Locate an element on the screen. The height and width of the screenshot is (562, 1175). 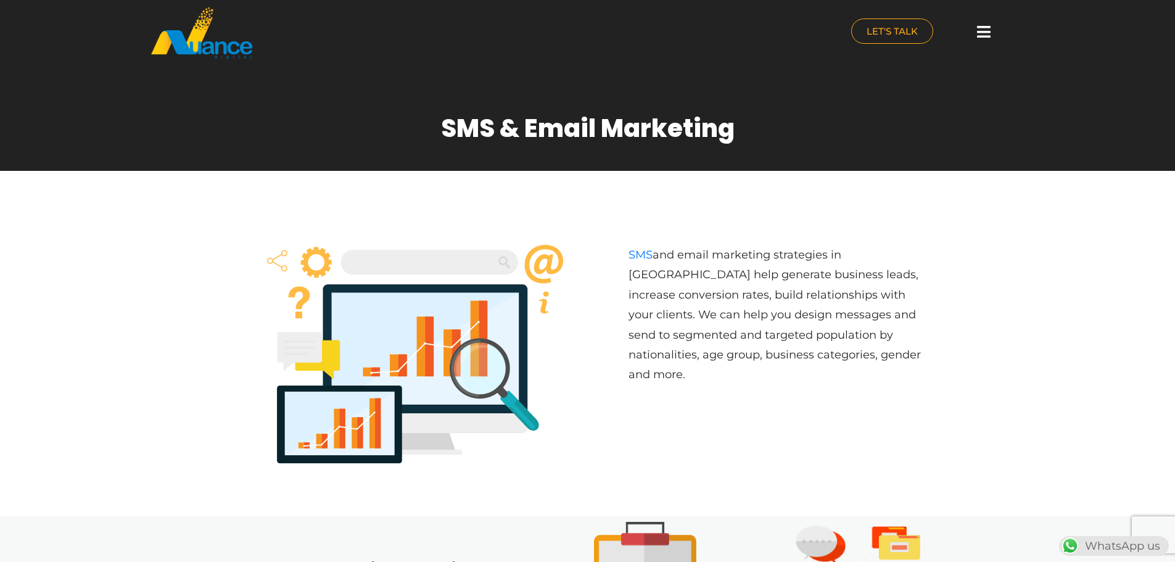
img: nuance-qatar_logo is located at coordinates (202, 33).